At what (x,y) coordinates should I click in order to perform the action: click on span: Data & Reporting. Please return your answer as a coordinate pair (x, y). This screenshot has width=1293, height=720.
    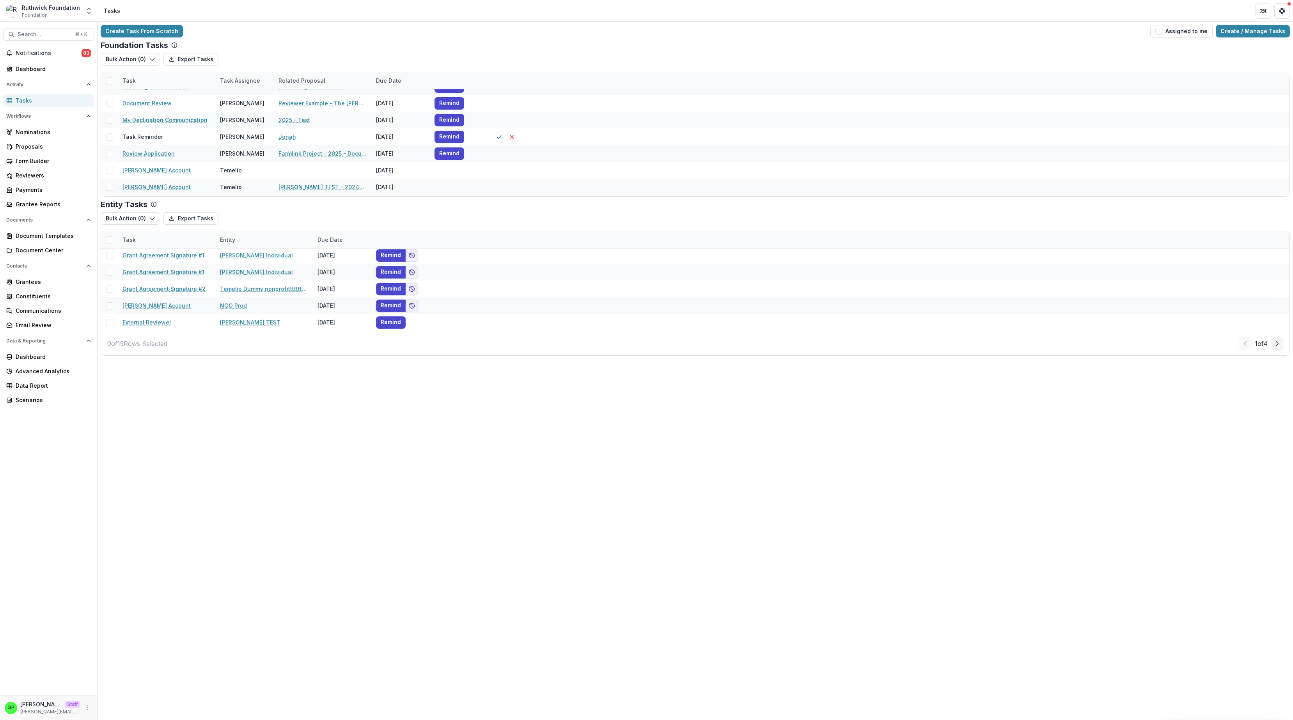
    Looking at the image, I should click on (44, 341).